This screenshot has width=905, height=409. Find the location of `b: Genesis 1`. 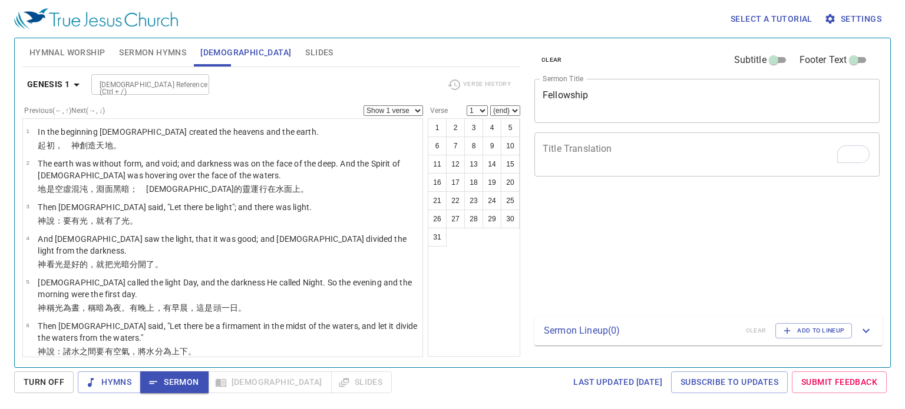

b: Genesis 1 is located at coordinates (48, 84).